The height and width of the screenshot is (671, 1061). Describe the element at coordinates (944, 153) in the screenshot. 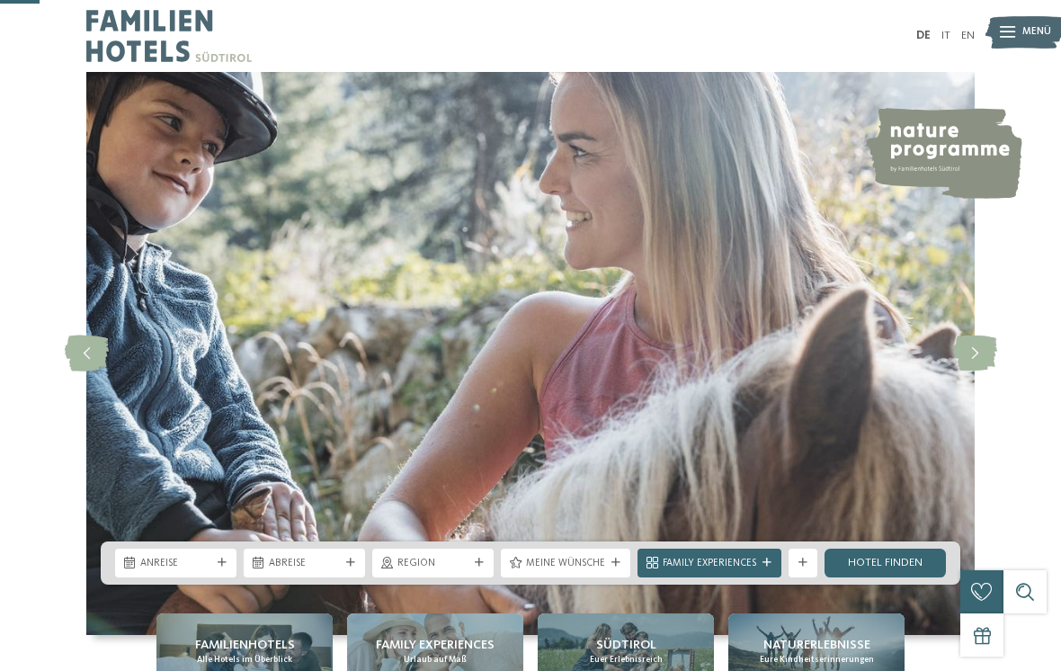

I see `a: nature programme by Familienhotels Südtirol` at that location.